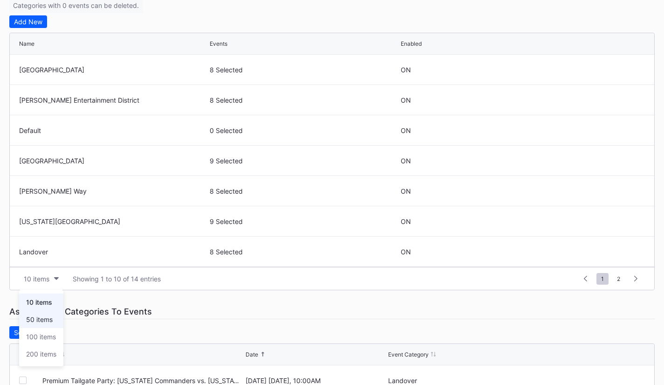 The image size is (664, 385). Describe the element at coordinates (28, 332) in the screenshot. I see `div: Select All` at that location.